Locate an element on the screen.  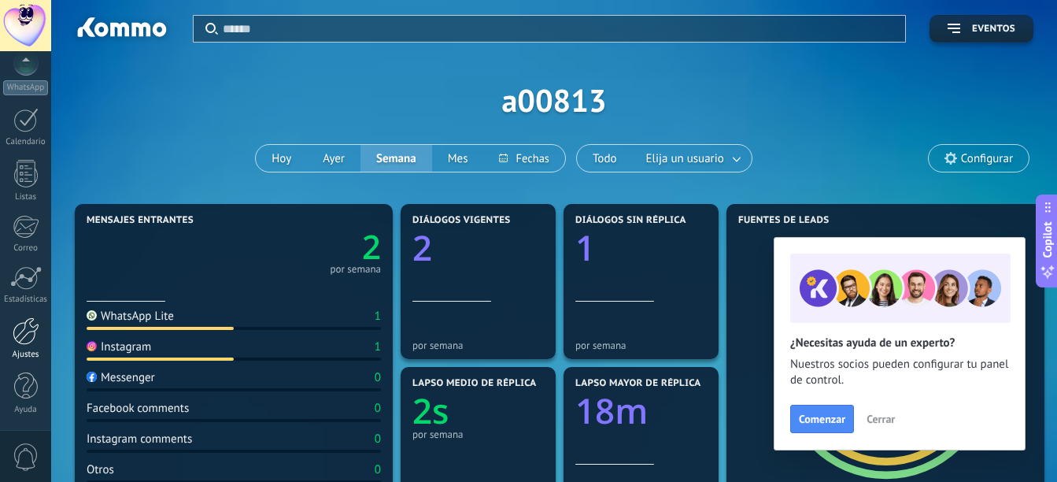
img: Messenger is located at coordinates (91, 376).